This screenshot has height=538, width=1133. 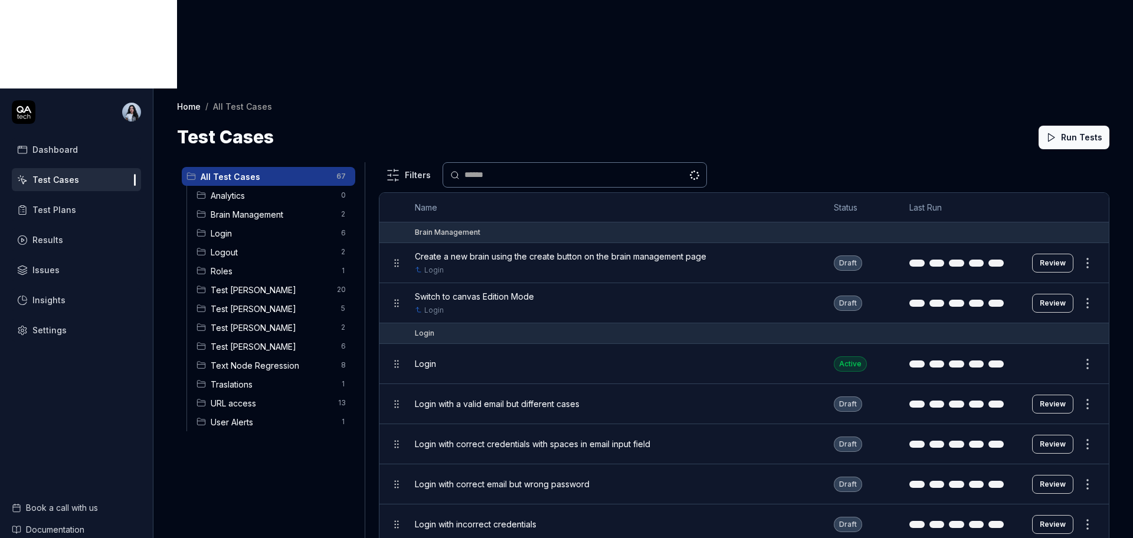 What do you see at coordinates (744, 444) in the screenshot?
I see `tr: Login with correct credentials with spaces in email input fieldDraftReview` at bounding box center [744, 444].